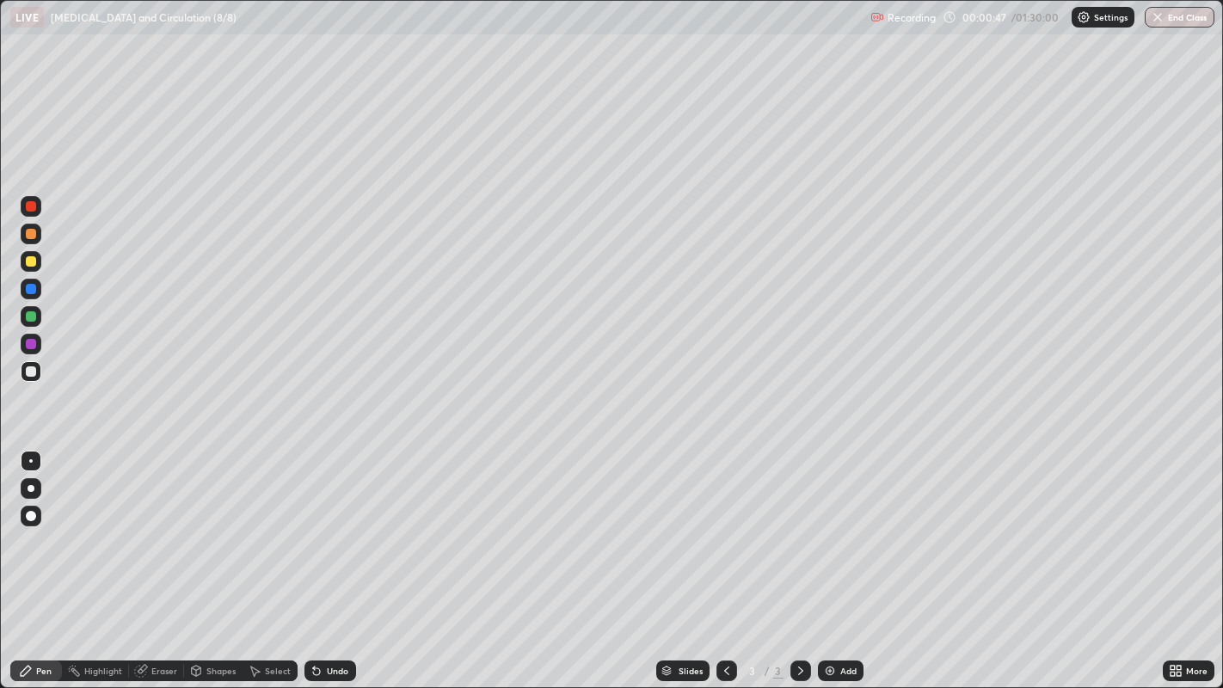 Image resolution: width=1223 pixels, height=688 pixels. What do you see at coordinates (278, 671) in the screenshot?
I see `div: Select` at bounding box center [278, 671].